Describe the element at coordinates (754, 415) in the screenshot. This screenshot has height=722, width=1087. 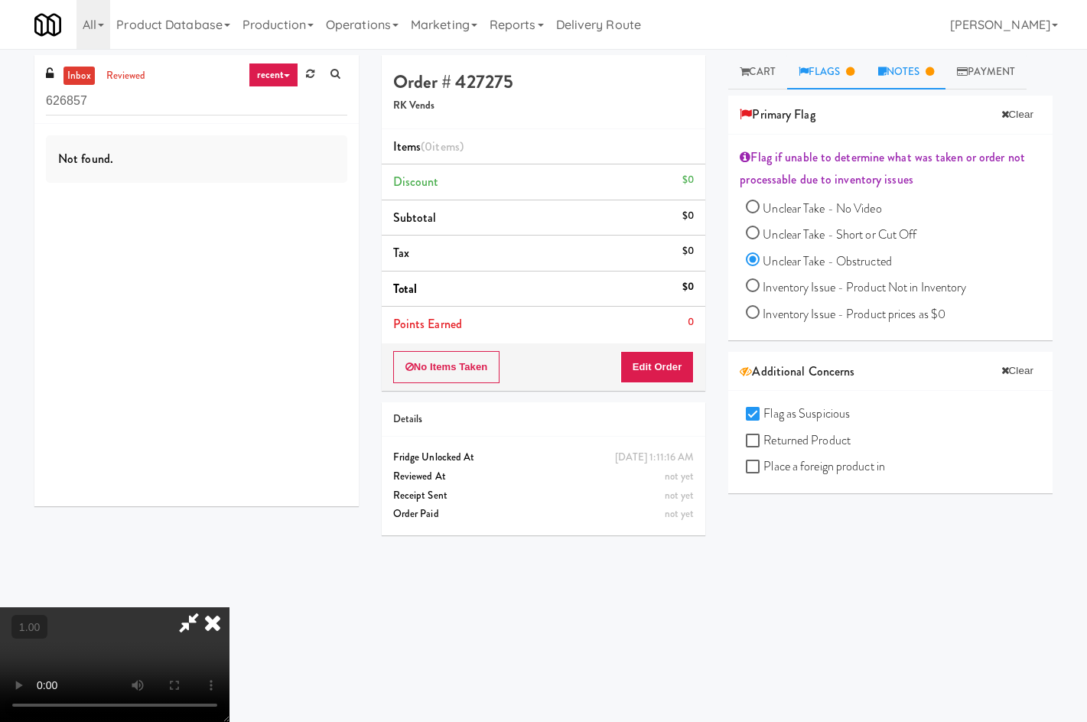
I see `input: Flag as Suspicious` at that location.